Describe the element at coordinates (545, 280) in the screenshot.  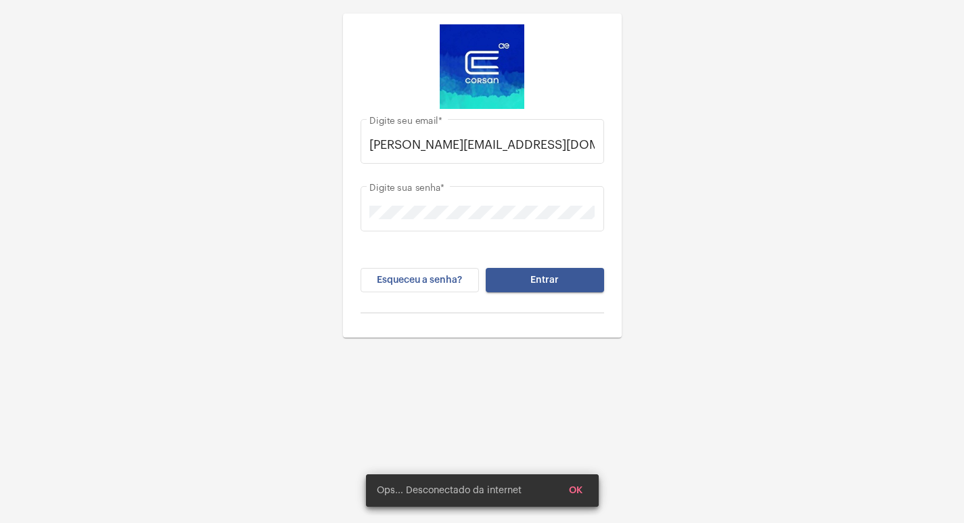
I see `span: Entrar` at that location.